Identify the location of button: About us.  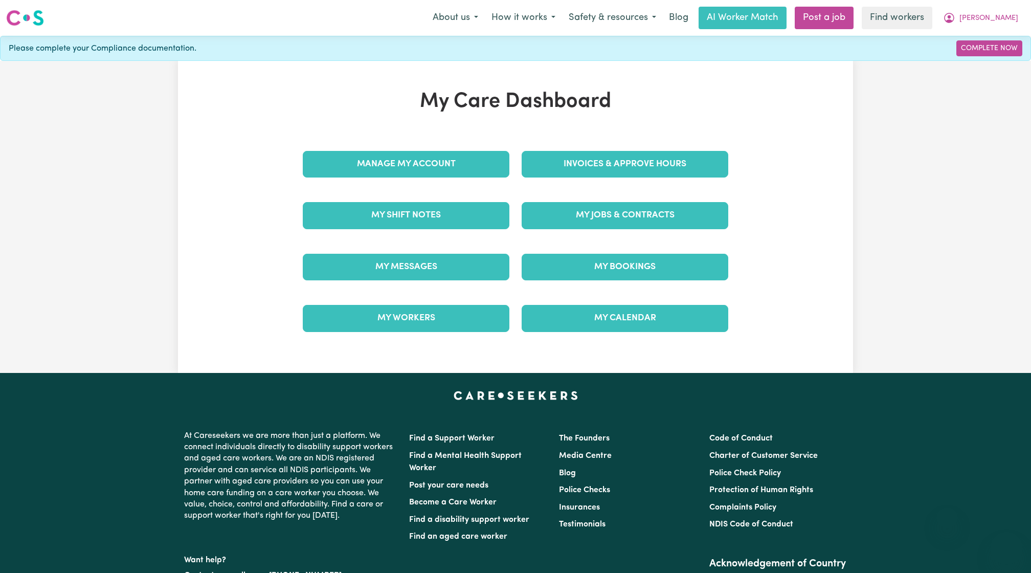
(455, 18).